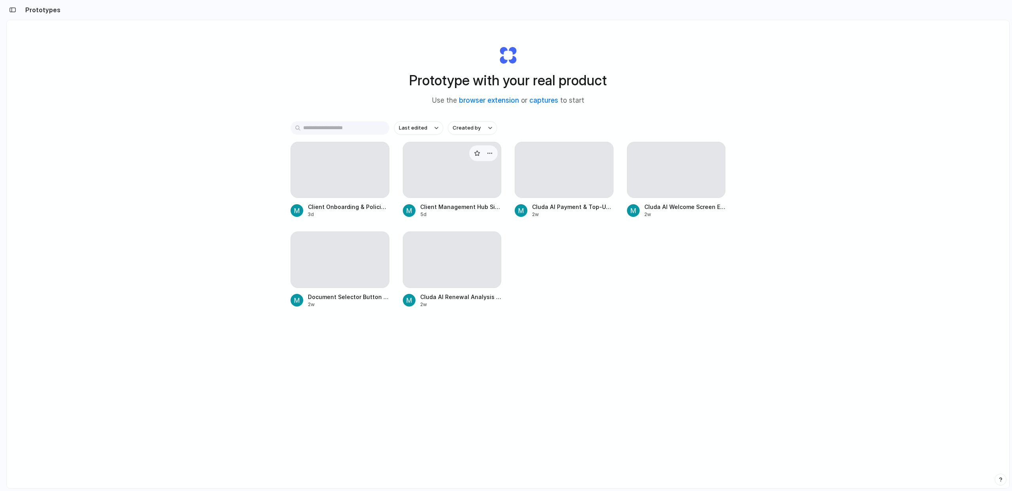  Describe the element at coordinates (461, 207) in the screenshot. I see `span: Client Management Hub Sidebar` at that location.